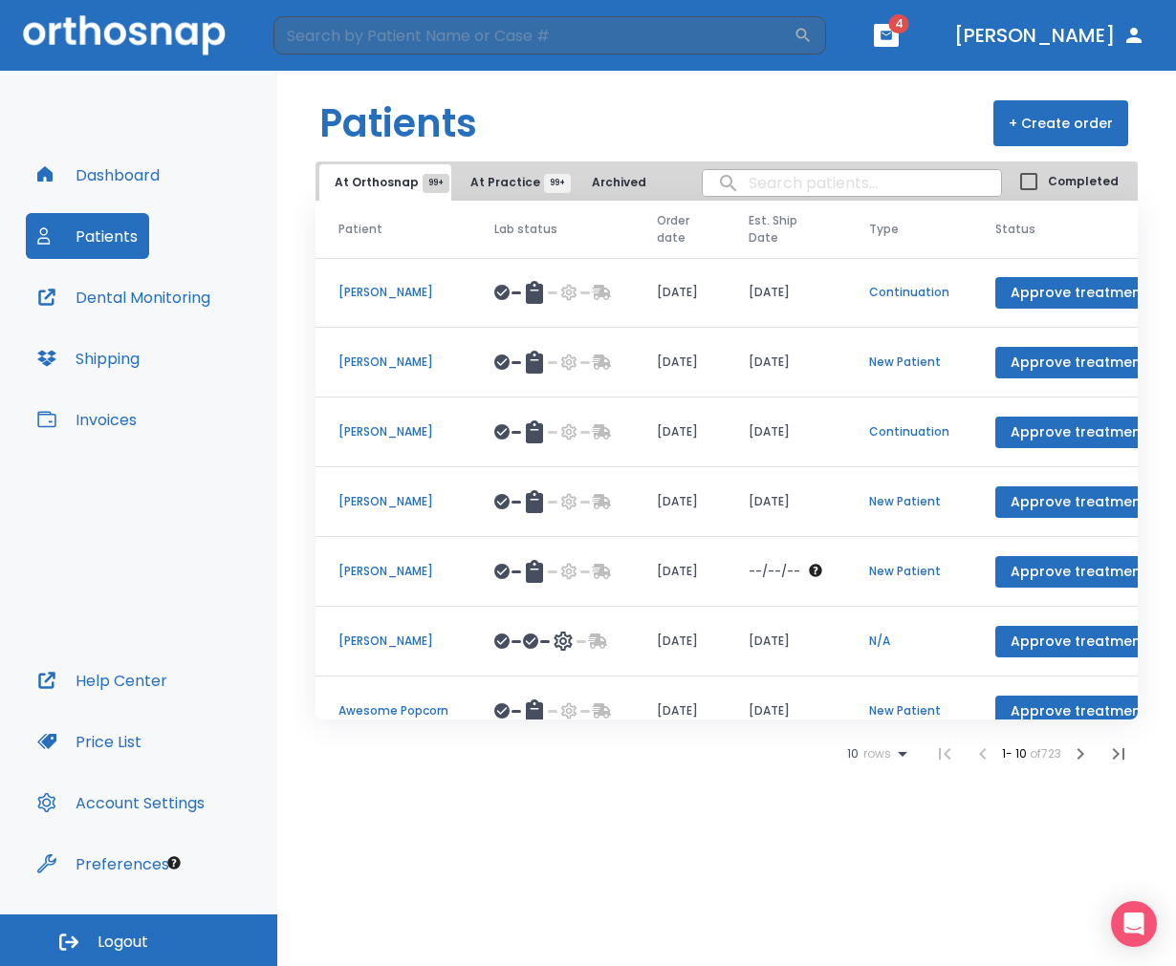 The image size is (1176, 966). Describe the element at coordinates (102, 681) in the screenshot. I see `a: Help Center` at that location.